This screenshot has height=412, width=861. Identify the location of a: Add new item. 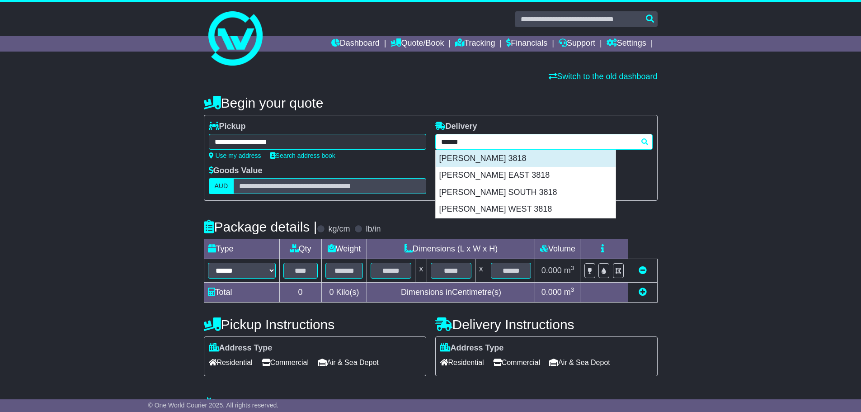
(643, 292).